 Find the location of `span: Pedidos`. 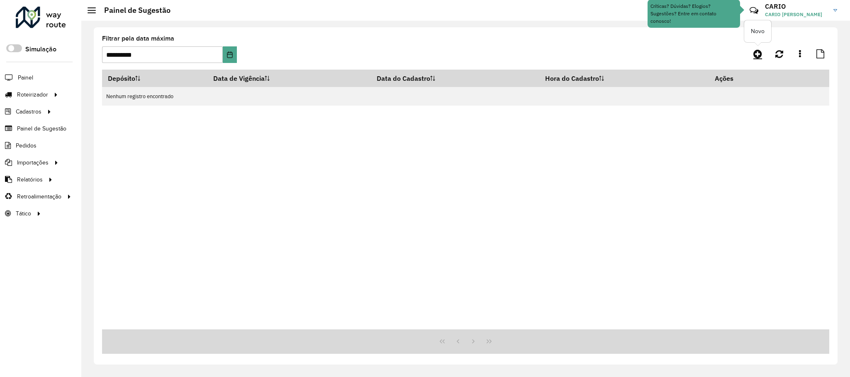

span: Pedidos is located at coordinates (26, 146).